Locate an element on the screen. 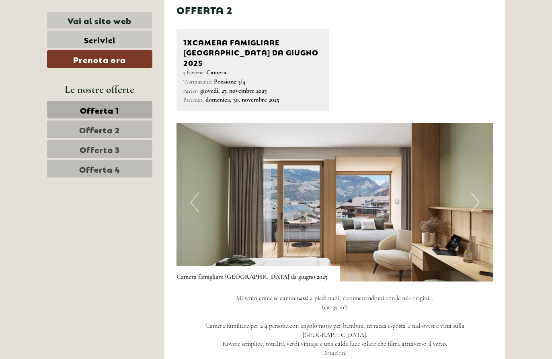 This screenshot has height=359, width=552. span: Offerta 1 is located at coordinates (99, 110).